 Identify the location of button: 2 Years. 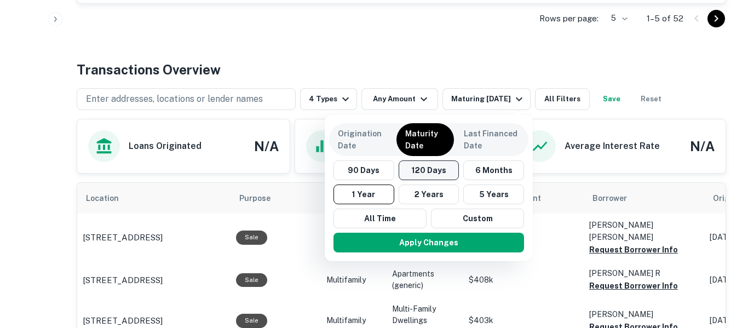
(429, 194).